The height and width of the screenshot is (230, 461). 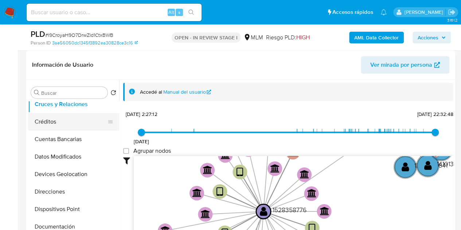 What do you see at coordinates (290, 210) in the screenshot?
I see `text: 1528358776` at bounding box center [290, 210].